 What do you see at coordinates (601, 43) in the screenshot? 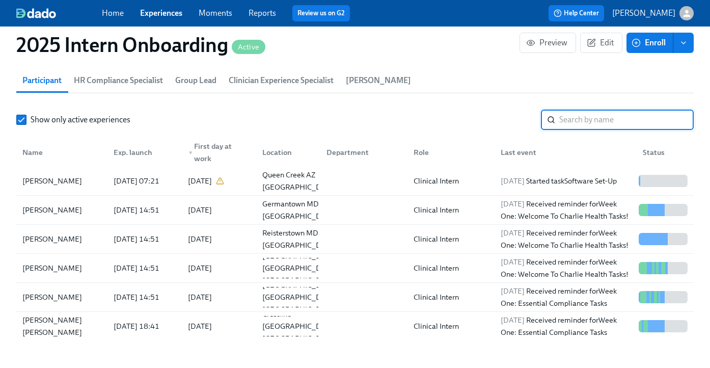
I see `button: Edit` at bounding box center [601, 43].